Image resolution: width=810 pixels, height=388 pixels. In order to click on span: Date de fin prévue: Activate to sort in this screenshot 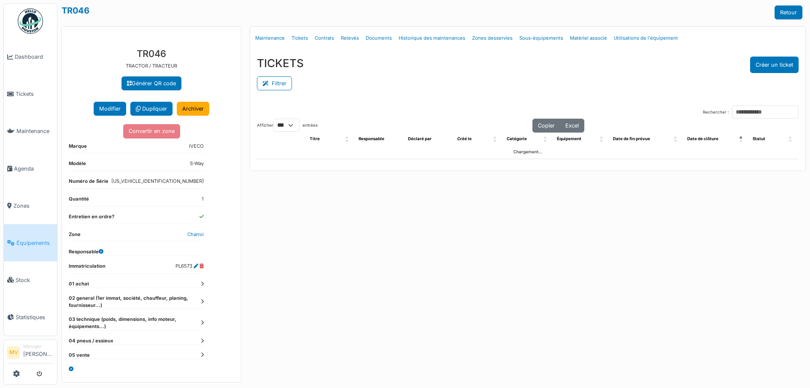, I will do `click(676, 139)`.